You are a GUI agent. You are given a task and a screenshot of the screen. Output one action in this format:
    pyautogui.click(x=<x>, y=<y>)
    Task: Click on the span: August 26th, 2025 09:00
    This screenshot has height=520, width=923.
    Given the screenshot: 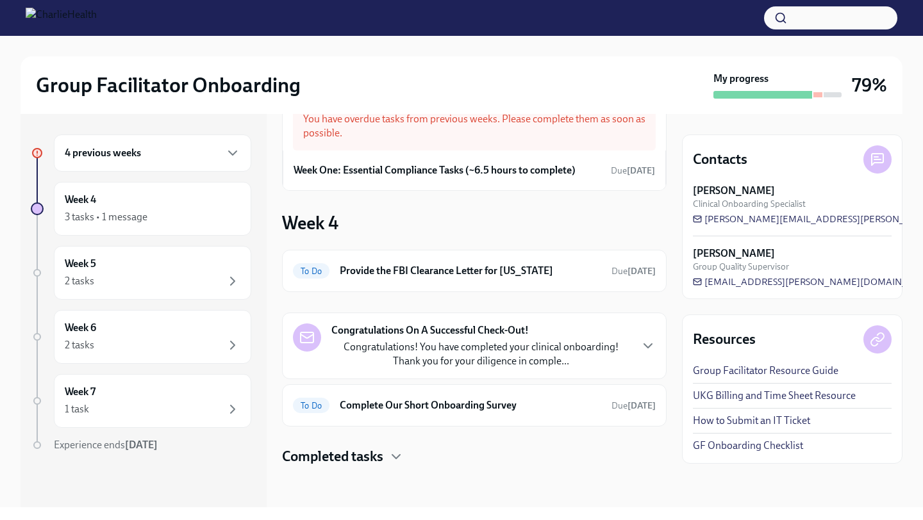 What is the action you would take?
    pyautogui.click(x=633, y=271)
    